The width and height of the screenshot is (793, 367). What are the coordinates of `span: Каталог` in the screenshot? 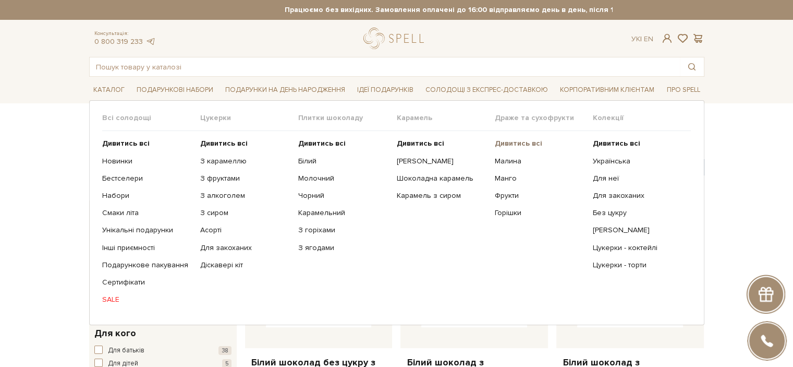 It's located at (109, 90).